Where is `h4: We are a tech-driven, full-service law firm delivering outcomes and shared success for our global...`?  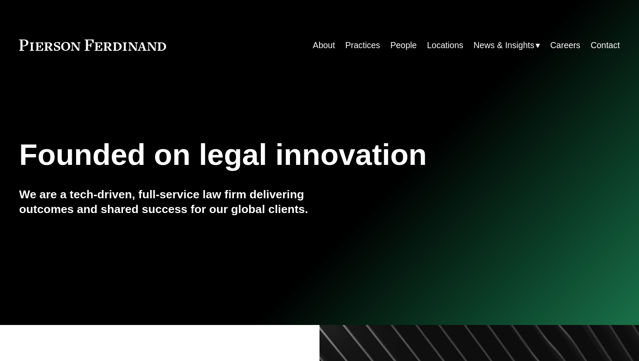
h4: We are a tech-driven, full-service law firm delivering outcomes and shared success for our global... is located at coordinates (169, 202).